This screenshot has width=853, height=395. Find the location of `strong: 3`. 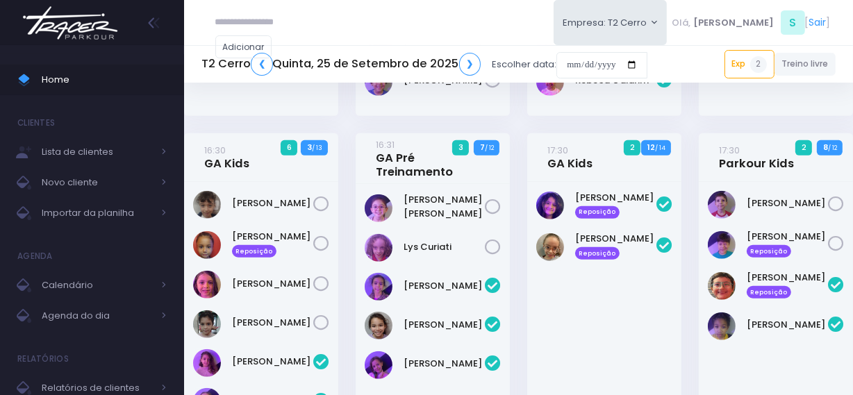

strong: 3 is located at coordinates (309, 147).